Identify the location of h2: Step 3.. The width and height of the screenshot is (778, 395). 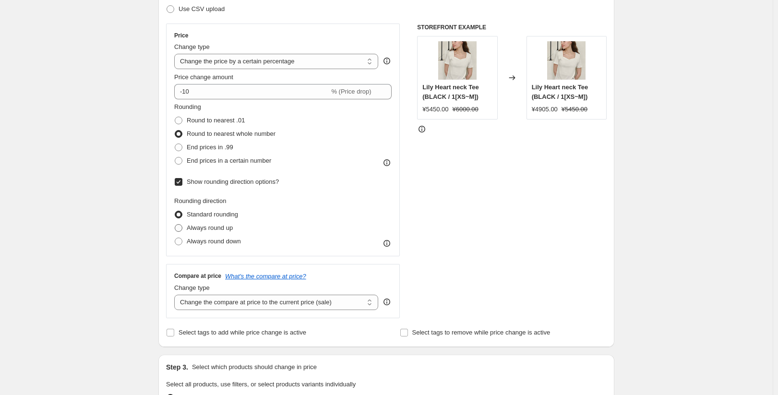
(177, 367).